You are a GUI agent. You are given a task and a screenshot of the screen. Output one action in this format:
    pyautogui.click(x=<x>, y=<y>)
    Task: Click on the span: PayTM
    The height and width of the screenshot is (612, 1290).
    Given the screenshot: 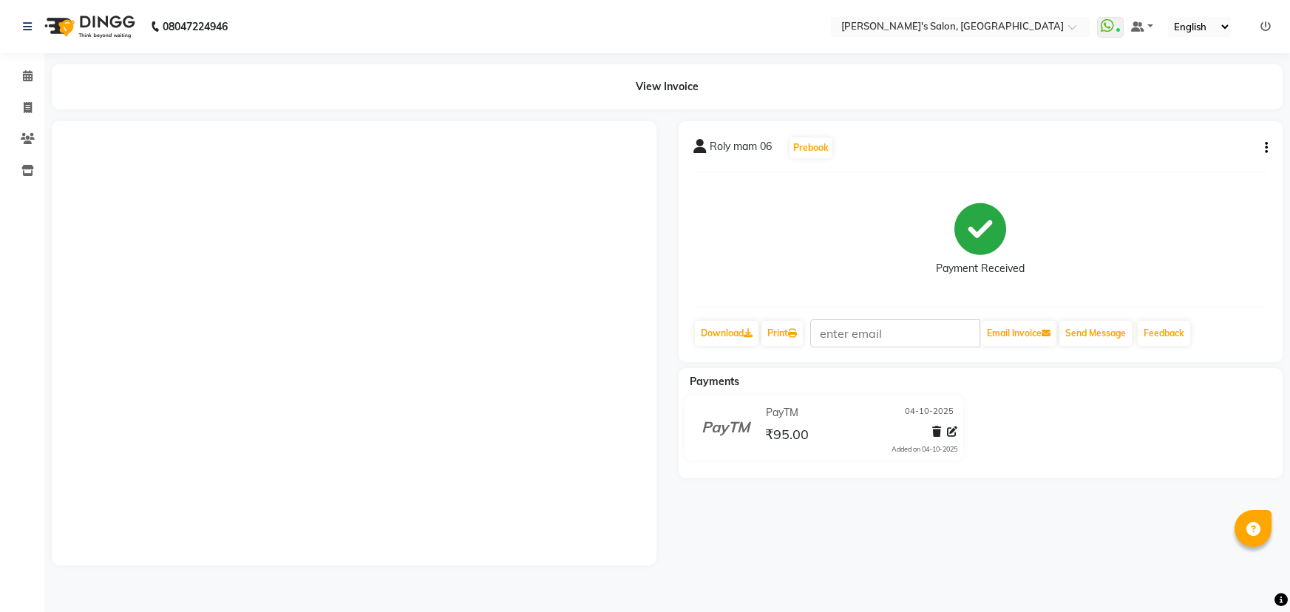 What is the action you would take?
    pyautogui.click(x=782, y=413)
    